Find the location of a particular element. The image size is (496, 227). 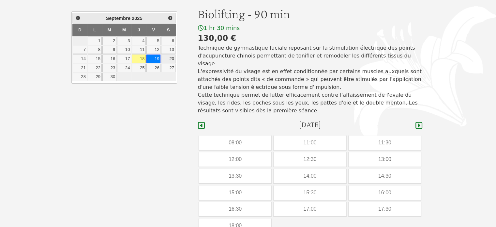

div: 12:00 is located at coordinates (235, 159).